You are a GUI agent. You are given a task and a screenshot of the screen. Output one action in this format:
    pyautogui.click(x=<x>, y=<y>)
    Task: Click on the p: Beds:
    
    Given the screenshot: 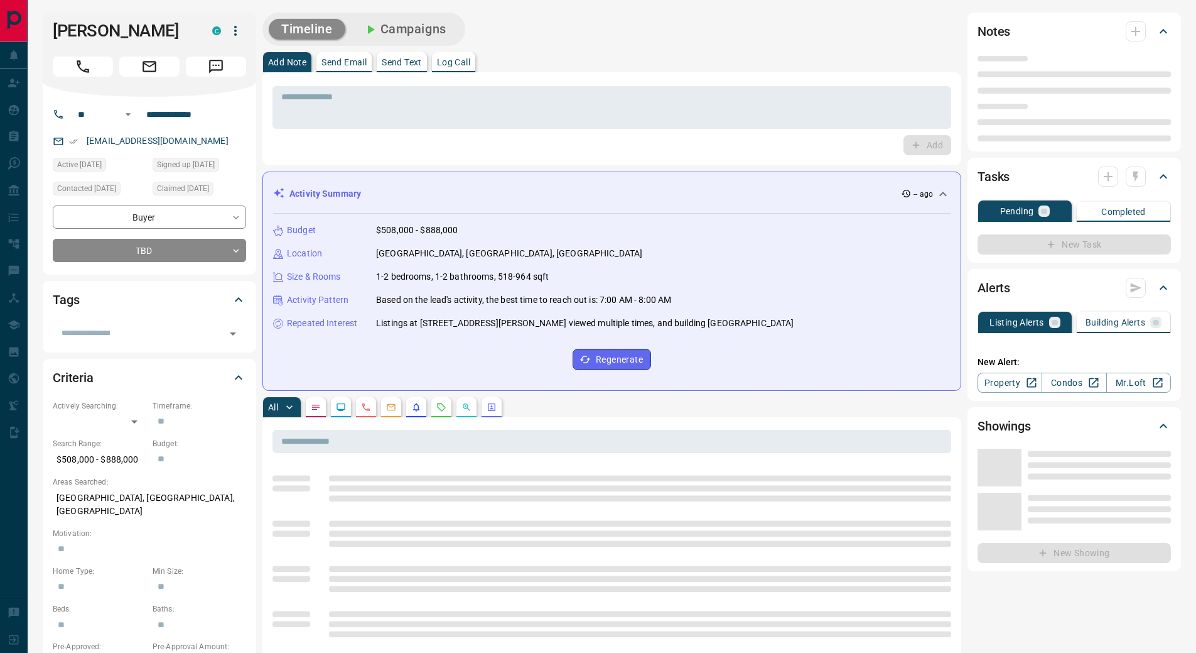 What is the action you would take?
    pyautogui.click(x=99, y=609)
    